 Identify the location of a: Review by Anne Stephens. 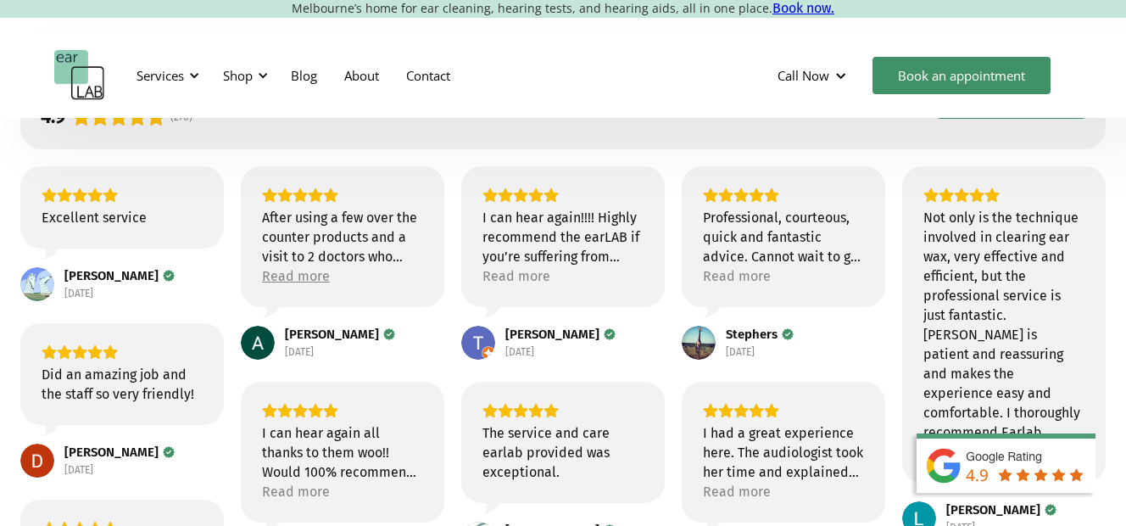
(340, 334).